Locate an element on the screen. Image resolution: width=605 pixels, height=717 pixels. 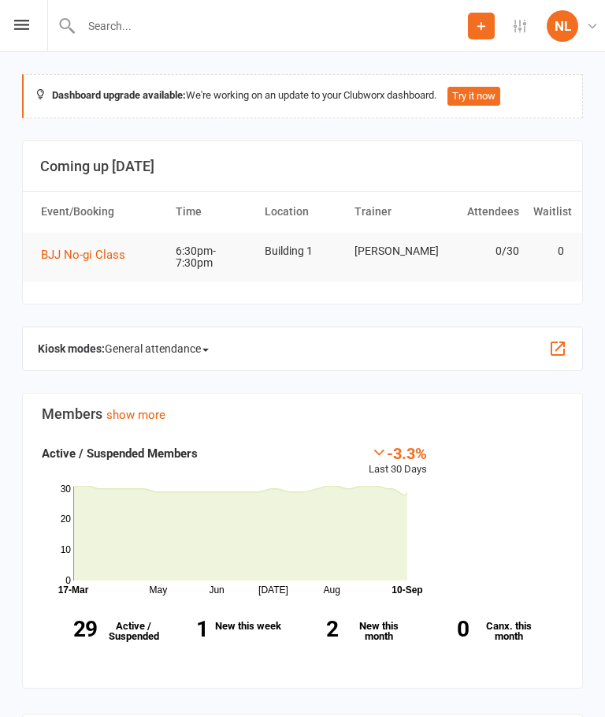
th: Time is located at coordinates (214, 211).